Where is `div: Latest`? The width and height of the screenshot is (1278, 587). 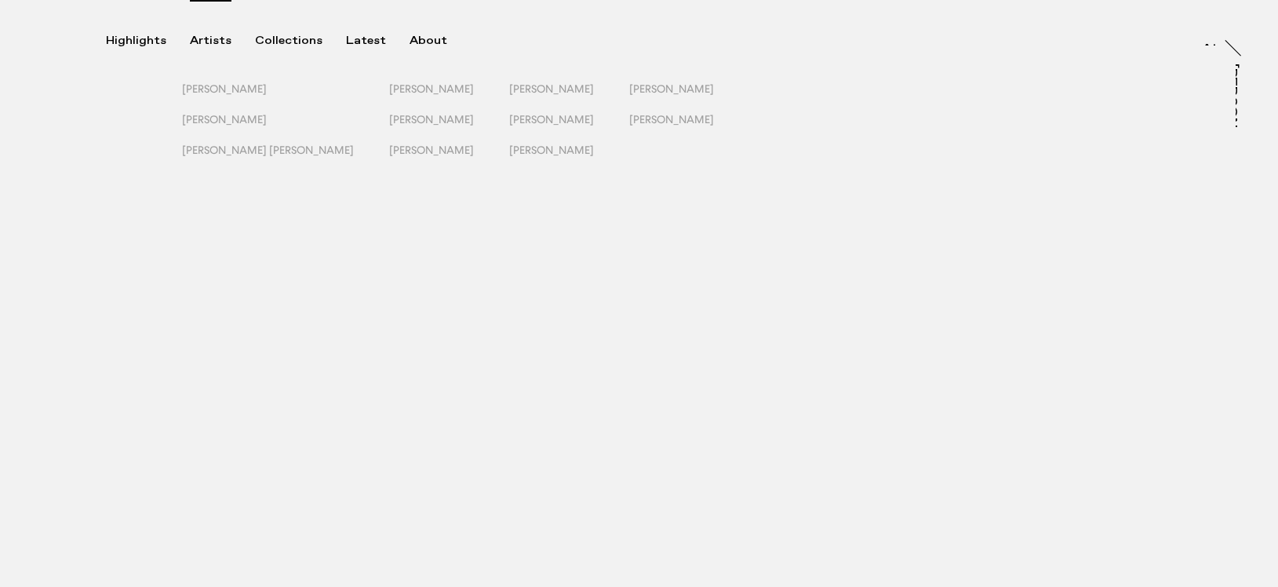 div: Latest is located at coordinates (366, 41).